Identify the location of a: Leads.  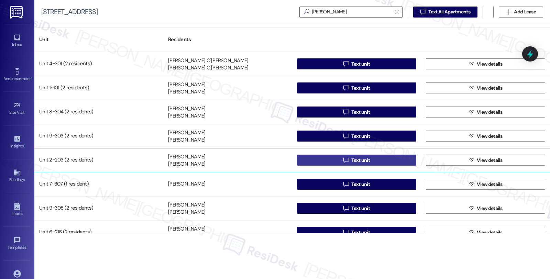
(17, 210).